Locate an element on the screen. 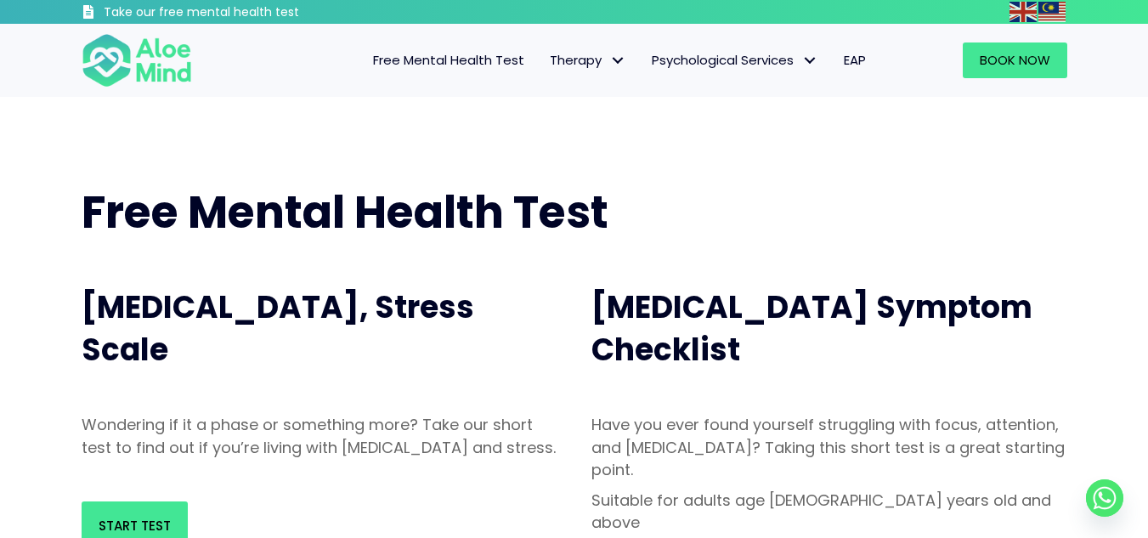 The height and width of the screenshot is (538, 1148). a: Psychological ServicesPsychological Services: submenu is located at coordinates (735, 60).